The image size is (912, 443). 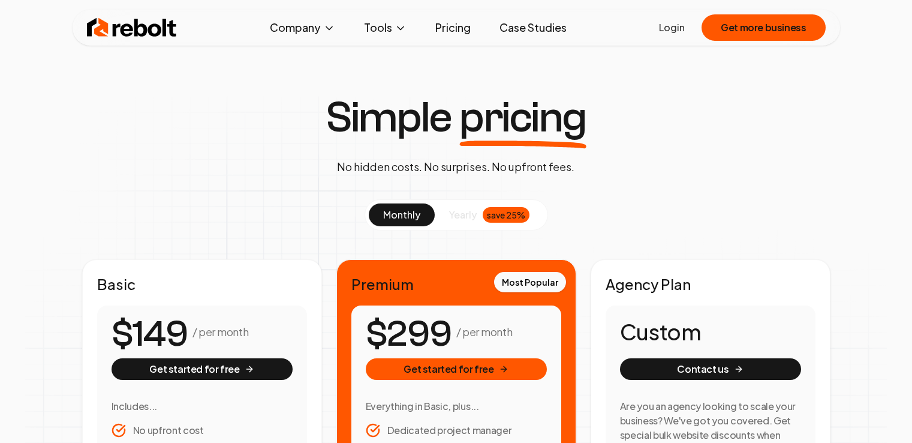 I want to click on h1: Custom, so click(x=711, y=332).